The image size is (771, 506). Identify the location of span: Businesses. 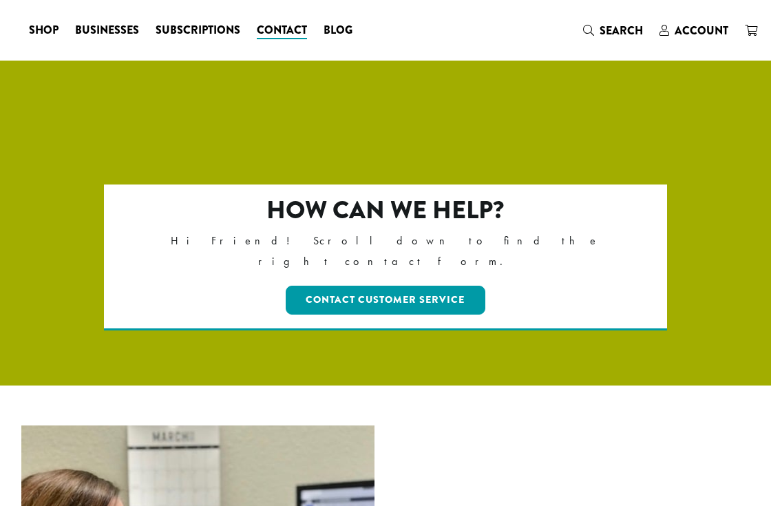
(107, 30).